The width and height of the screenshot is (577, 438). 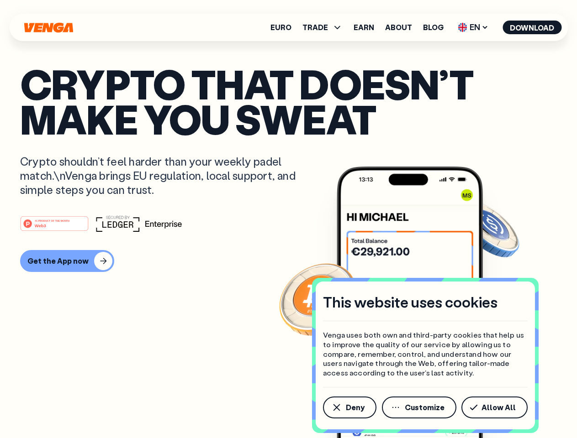 I want to click on button: Customize, so click(x=419, y=408).